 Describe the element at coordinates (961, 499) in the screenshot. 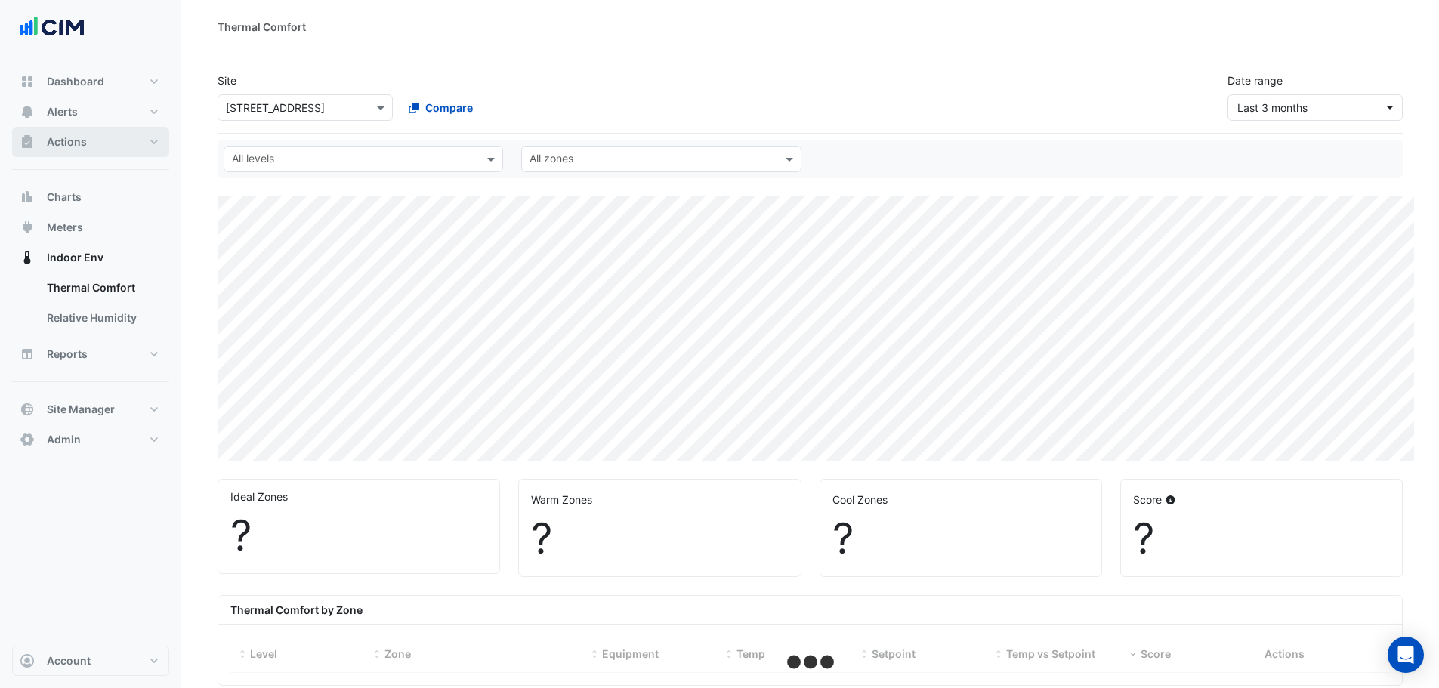

I see `div: Cool Zones` at that location.